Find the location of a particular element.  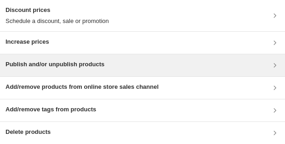

h3: Increase prices is located at coordinates (27, 42).